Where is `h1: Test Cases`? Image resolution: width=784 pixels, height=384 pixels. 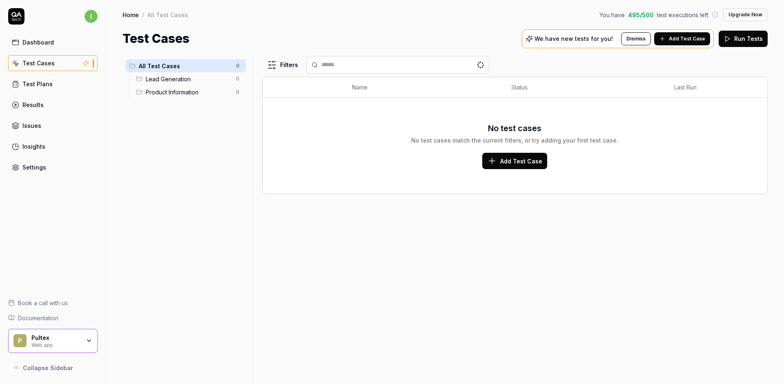
h1: Test Cases is located at coordinates (156, 38).